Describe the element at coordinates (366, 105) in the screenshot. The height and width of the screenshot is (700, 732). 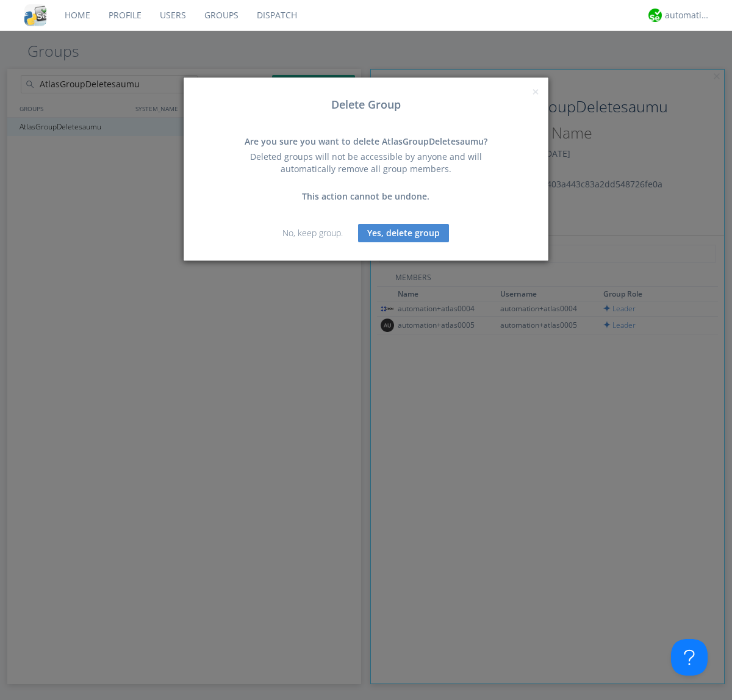
I see `h3: Delete Group` at that location.